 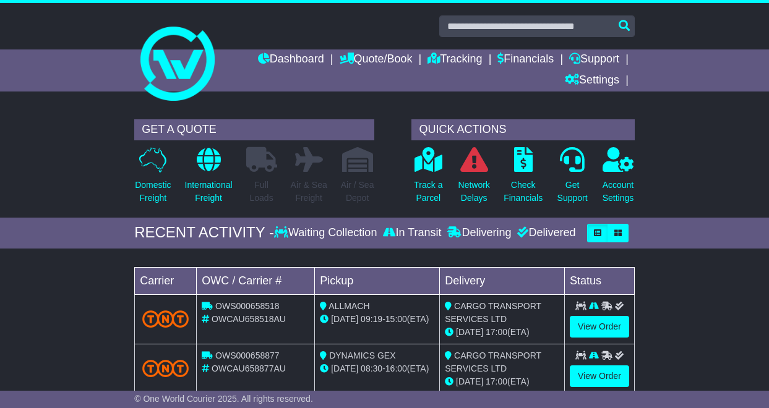 What do you see at coordinates (522, 179) in the screenshot?
I see `a: CheckFinancials` at bounding box center [522, 179].